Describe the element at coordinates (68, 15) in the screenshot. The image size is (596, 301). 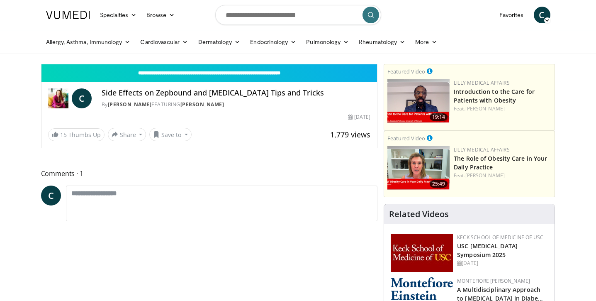
I see `img: VuMedi Logo` at that location.